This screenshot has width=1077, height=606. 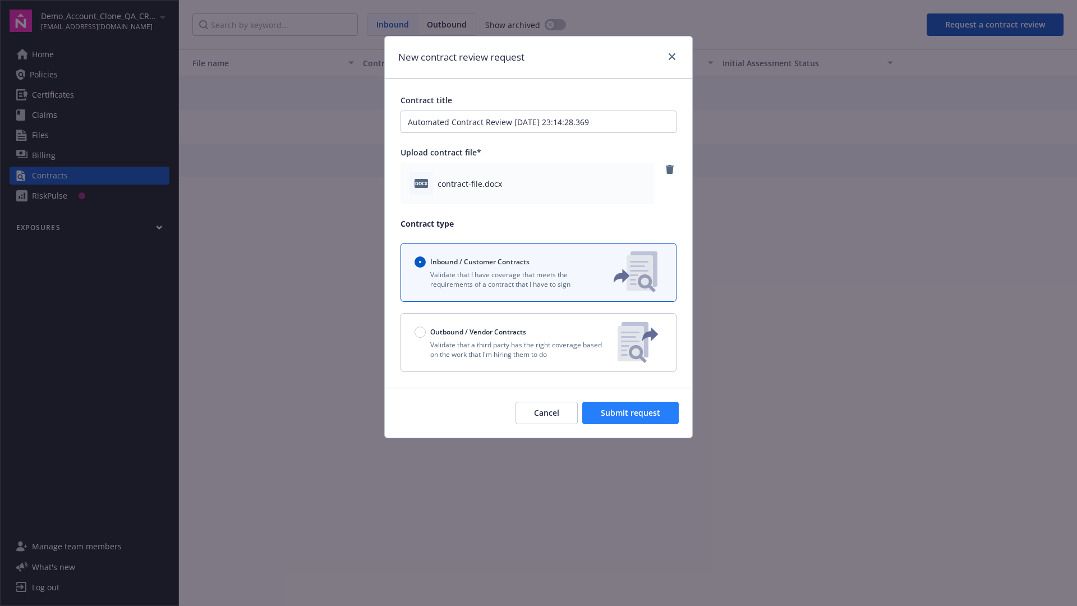 What do you see at coordinates (478, 331) in the screenshot?
I see `span: Outbound / Vendor Contracts` at bounding box center [478, 331].